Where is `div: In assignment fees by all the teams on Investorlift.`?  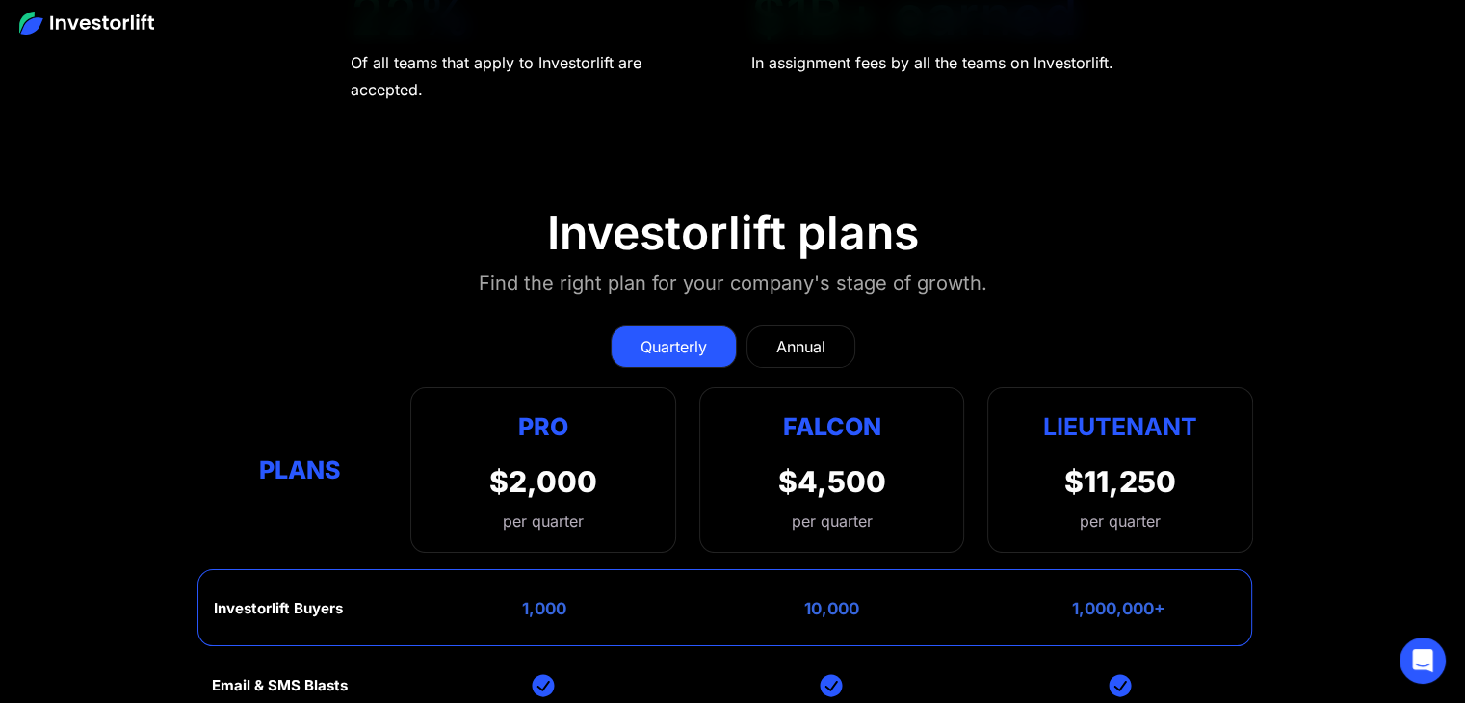
div: In assignment fees by all the teams on Investorlift. is located at coordinates (932, 63).